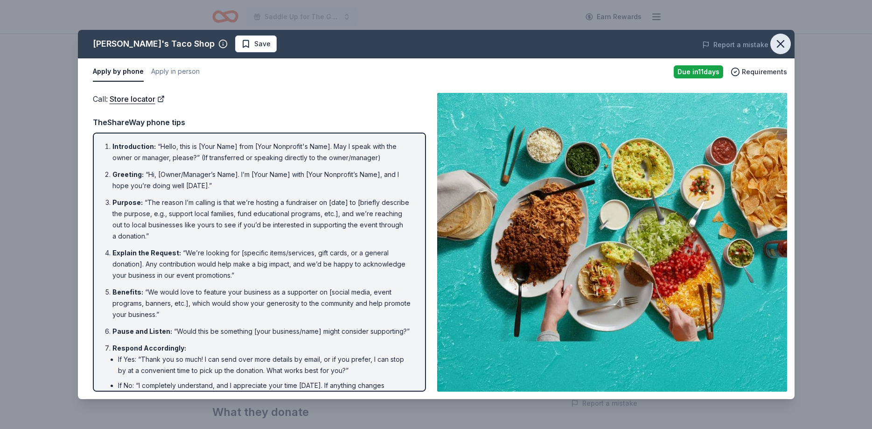 The width and height of the screenshot is (872, 429). I want to click on div: Call :, so click(259, 99).